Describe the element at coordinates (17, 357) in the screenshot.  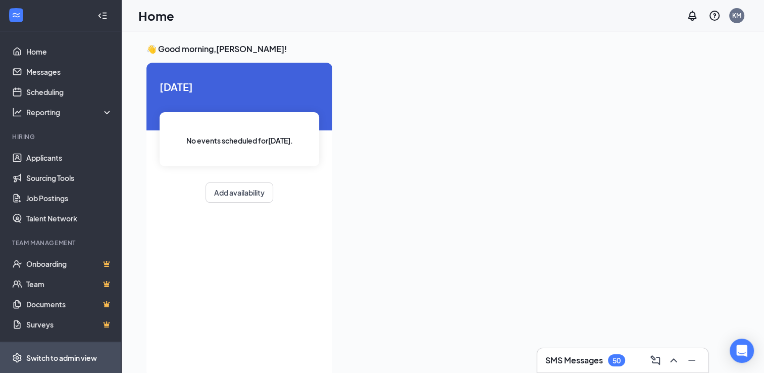
I see `svg: Settings` at that location.